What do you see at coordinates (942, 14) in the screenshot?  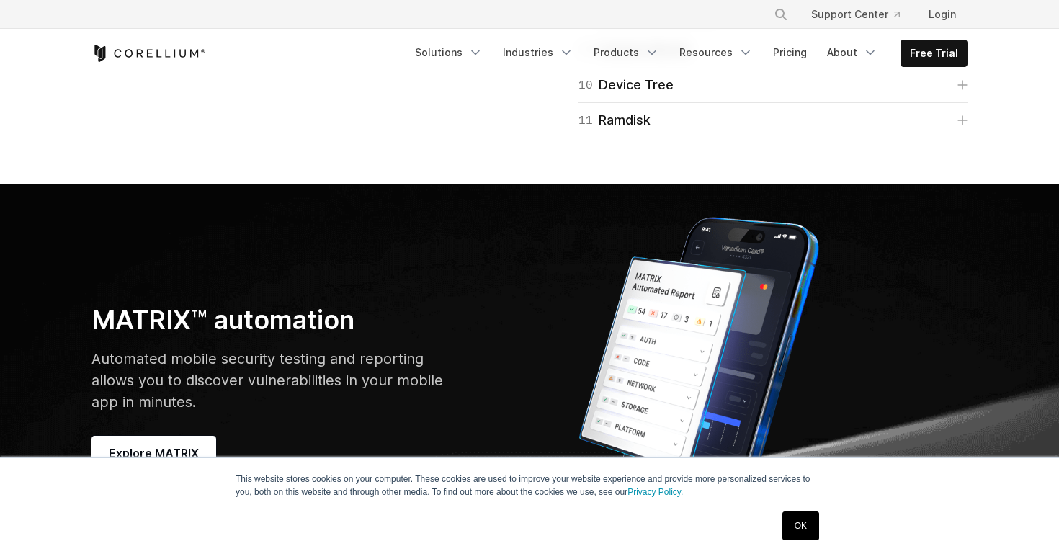 I see `a: Login` at bounding box center [942, 14].